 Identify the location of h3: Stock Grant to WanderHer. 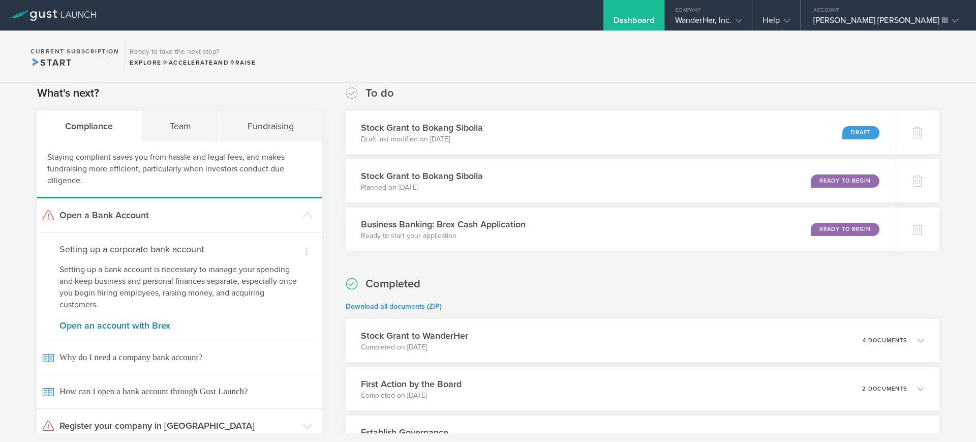
(414, 336).